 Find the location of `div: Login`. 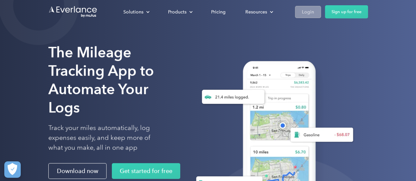

div: Login is located at coordinates (308, 12).